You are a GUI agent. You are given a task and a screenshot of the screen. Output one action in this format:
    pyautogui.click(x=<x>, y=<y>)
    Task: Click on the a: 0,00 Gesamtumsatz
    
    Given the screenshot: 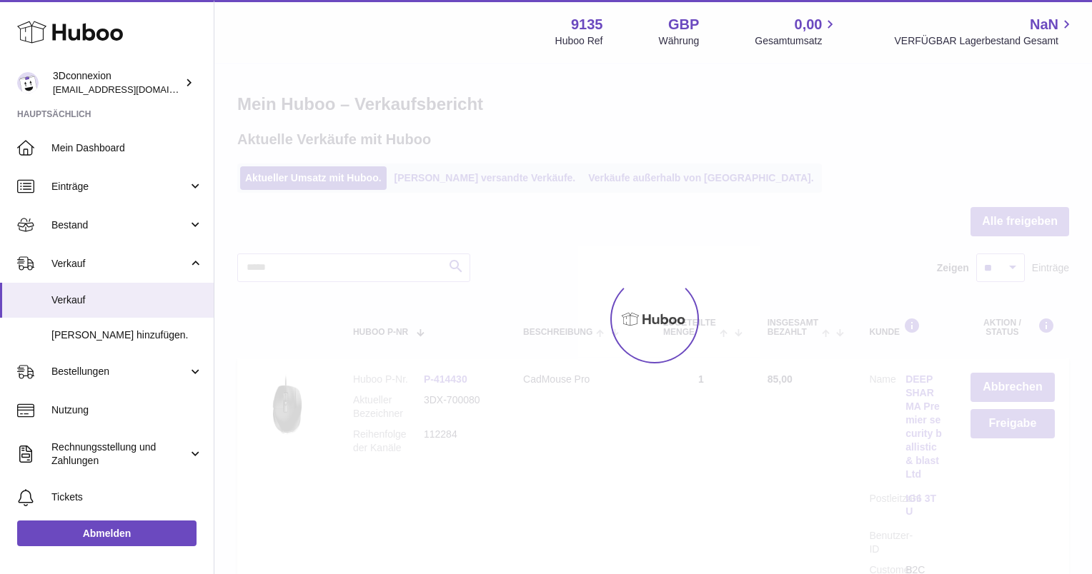 What is the action you would take?
    pyautogui.click(x=796, y=31)
    